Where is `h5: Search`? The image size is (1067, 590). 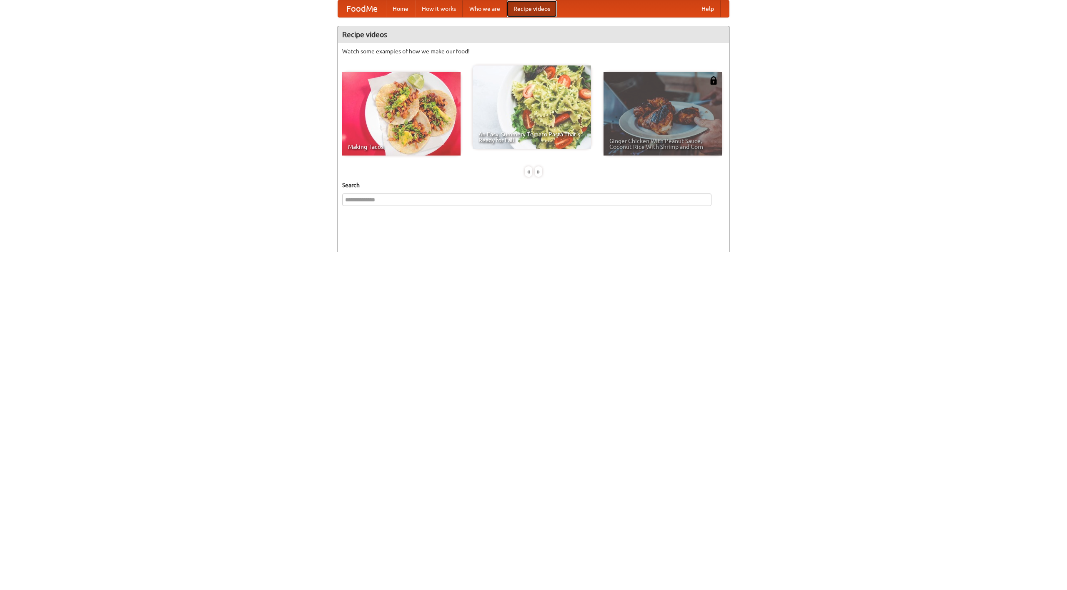 h5: Search is located at coordinates (534, 185).